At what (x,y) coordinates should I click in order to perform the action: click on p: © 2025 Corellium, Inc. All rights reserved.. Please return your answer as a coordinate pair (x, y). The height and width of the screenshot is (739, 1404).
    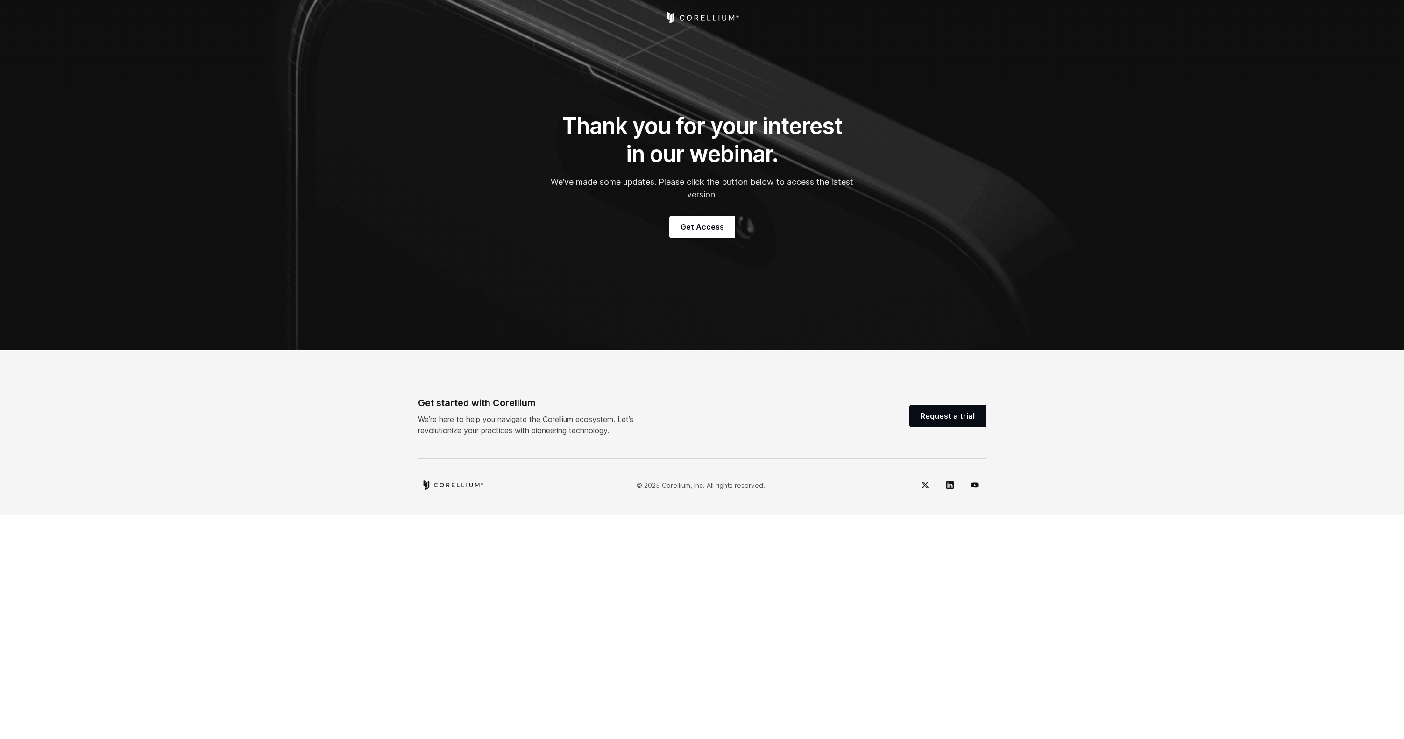
    Looking at the image, I should click on (701, 485).